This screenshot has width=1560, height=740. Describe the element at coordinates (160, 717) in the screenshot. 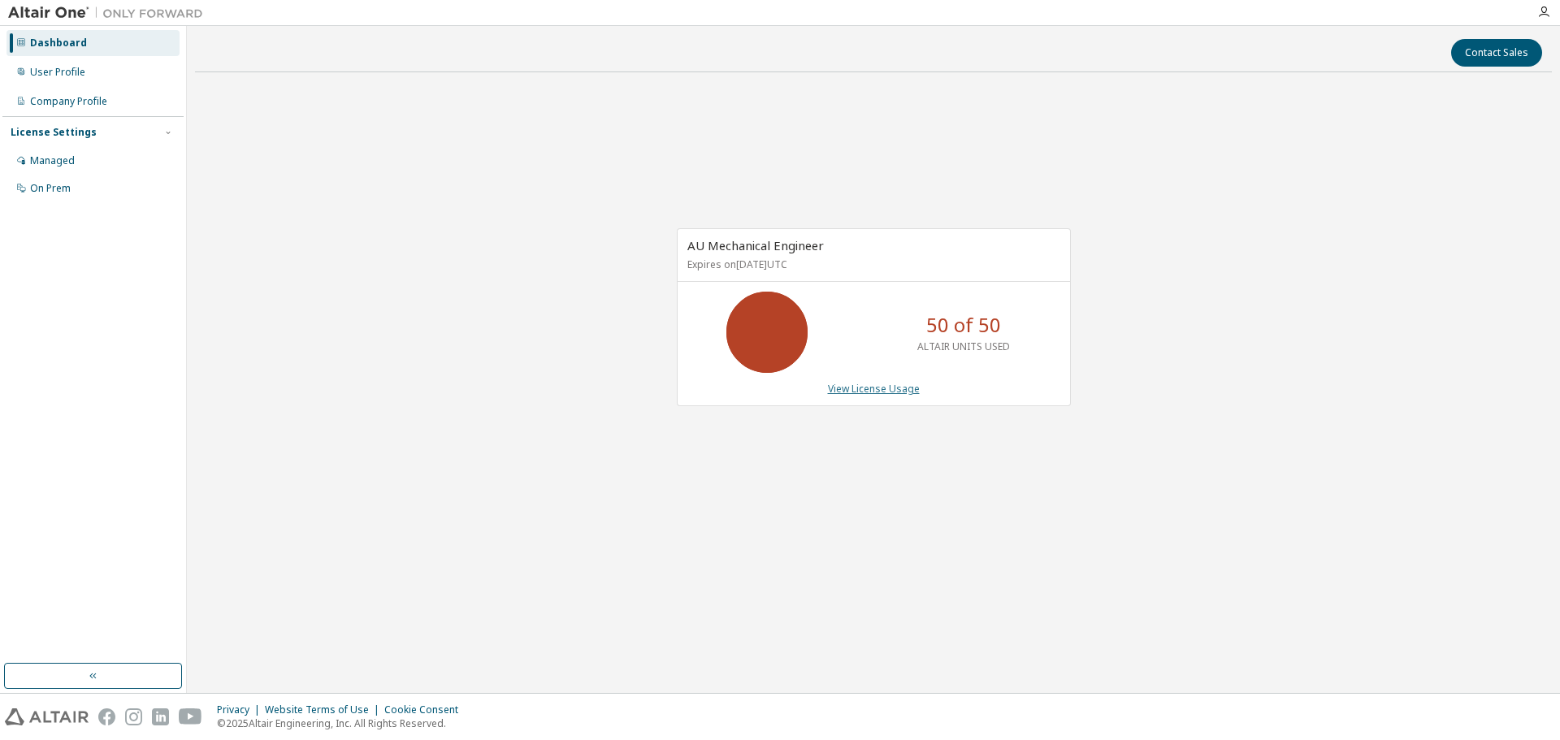

I see `img: linkedin.svg` at that location.